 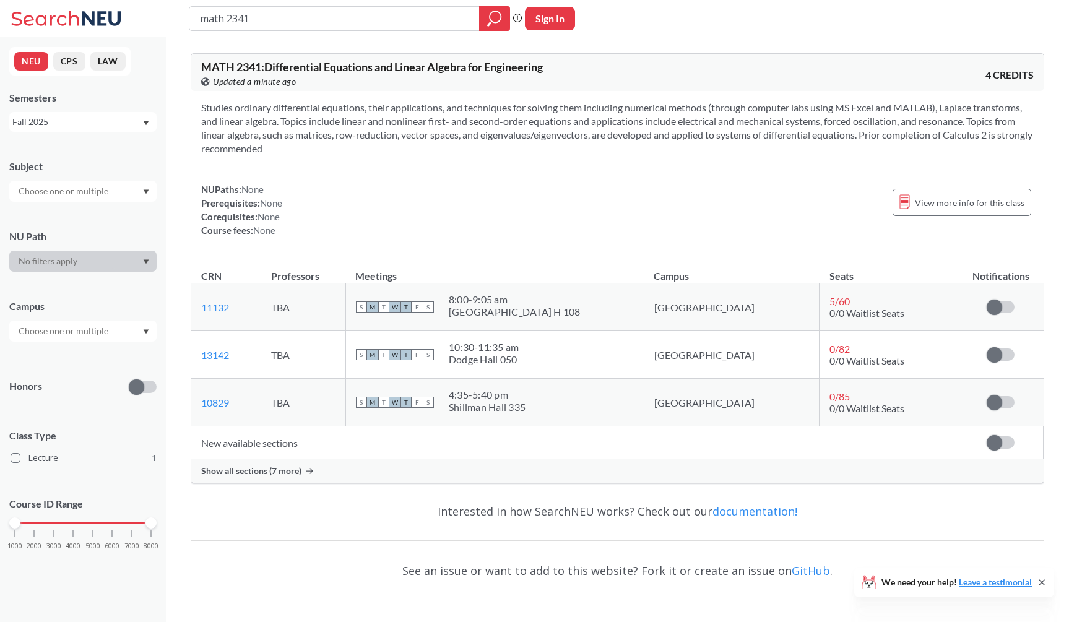 What do you see at coordinates (617, 571) in the screenshot?
I see `div: See an issue or want to add to this website? Fork it or create an issue on .` at bounding box center [617, 571].